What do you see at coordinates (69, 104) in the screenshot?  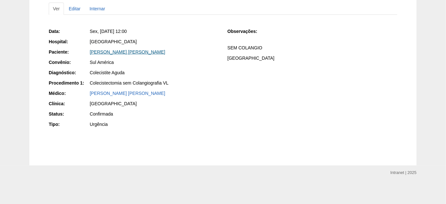 I see `div: Clínica:` at bounding box center [69, 104].